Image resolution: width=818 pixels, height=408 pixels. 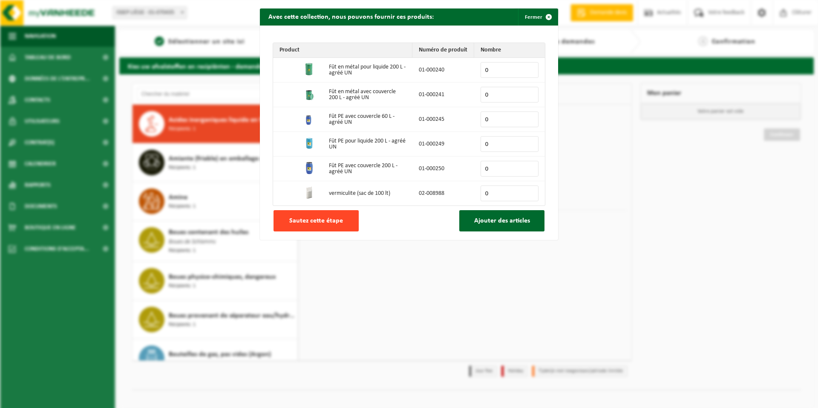 I want to click on span: Ajouter des articles, so click(x=502, y=221).